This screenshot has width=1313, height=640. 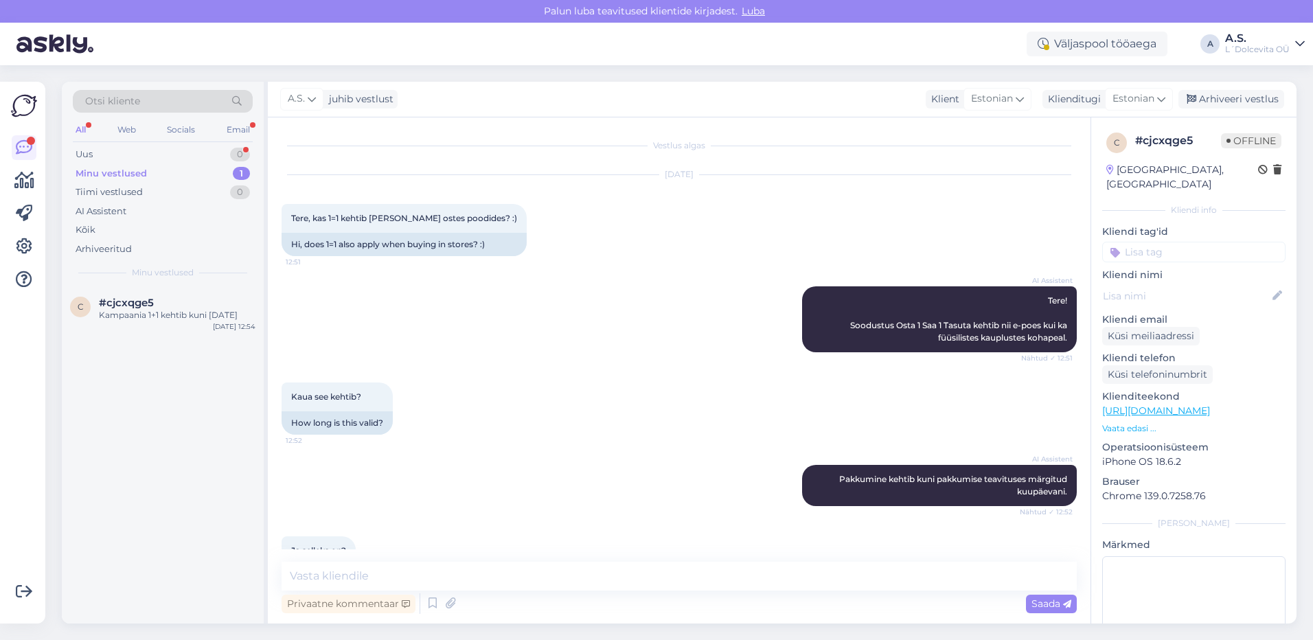 What do you see at coordinates (311, 440) in the screenshot?
I see `span: 12:52` at bounding box center [311, 440].